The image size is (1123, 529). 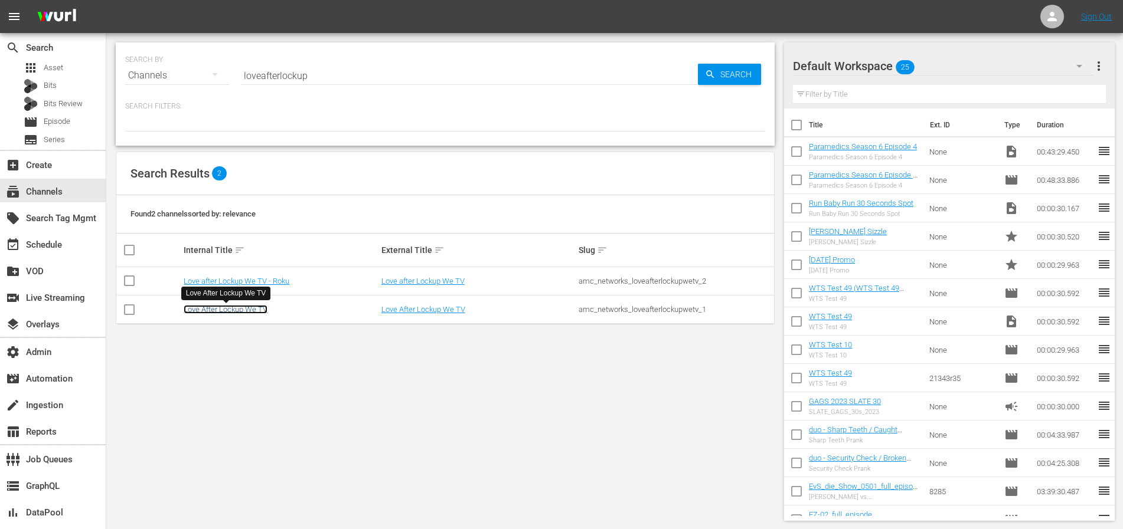 I want to click on span: Schedule, so click(x=13, y=245).